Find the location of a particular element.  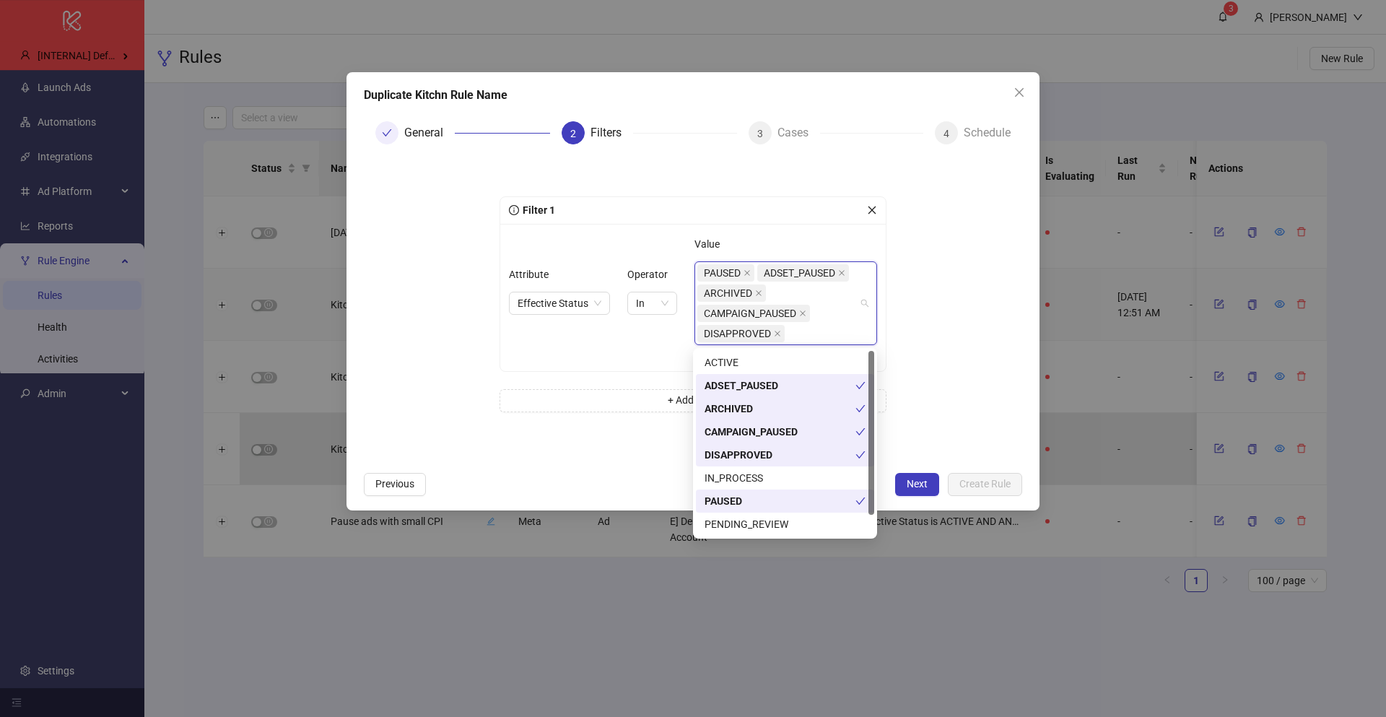

label: Operator is located at coordinates (652, 274).